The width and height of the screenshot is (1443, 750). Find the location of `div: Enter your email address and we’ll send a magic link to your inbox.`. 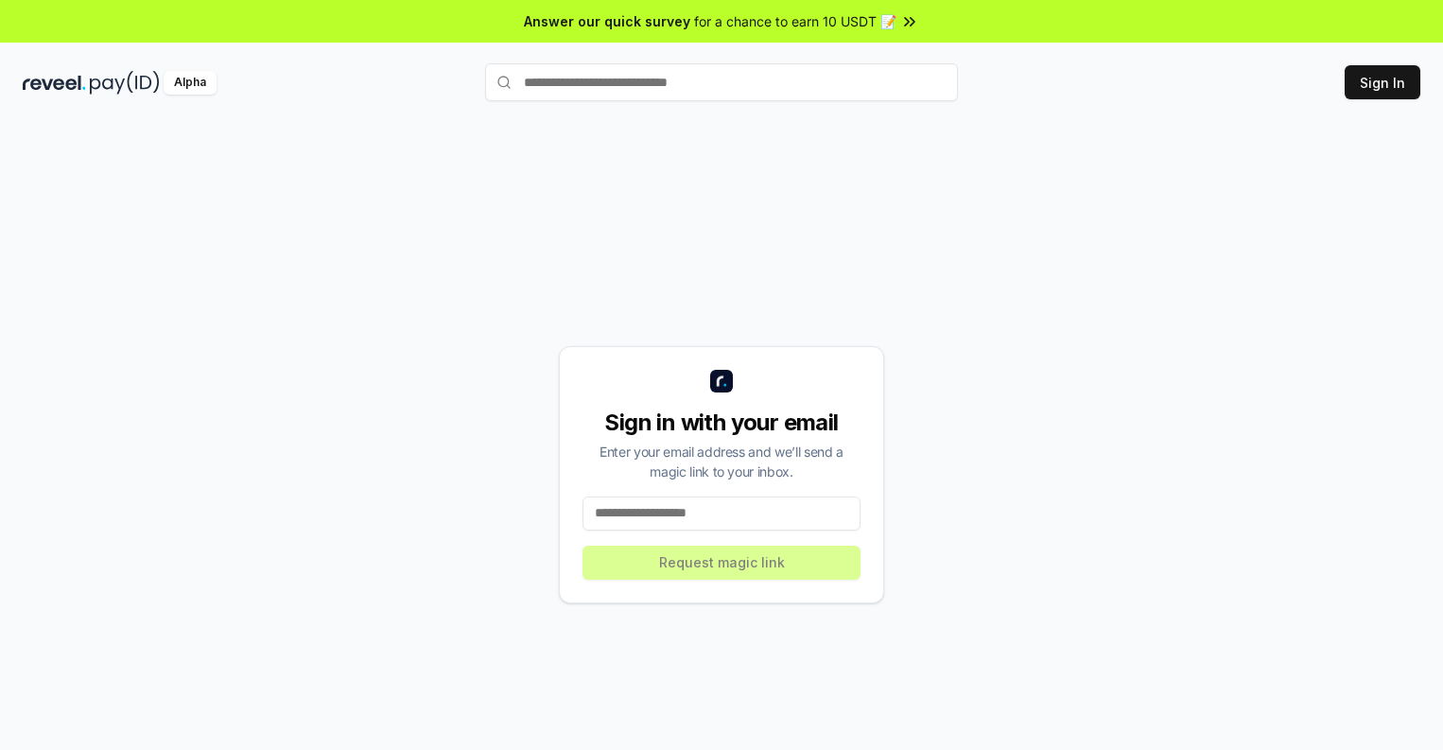

div: Enter your email address and we’ll send a magic link to your inbox. is located at coordinates (722, 461).